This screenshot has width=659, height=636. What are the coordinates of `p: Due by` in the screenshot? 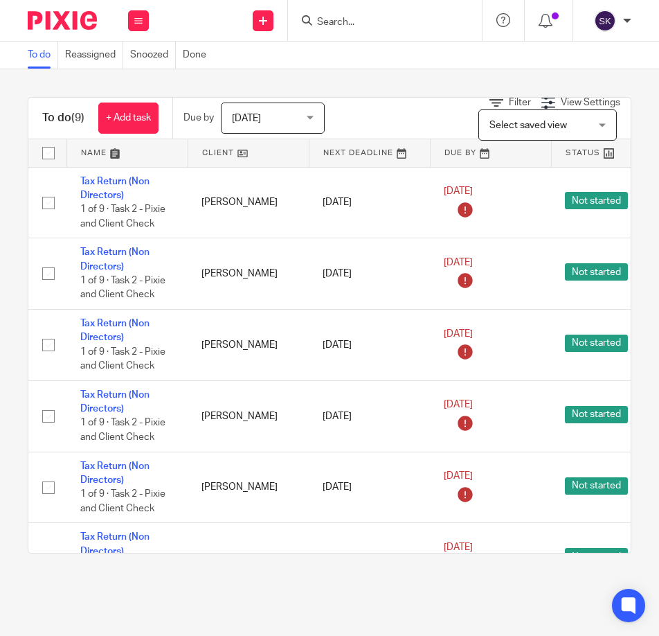 It's located at (199, 118).